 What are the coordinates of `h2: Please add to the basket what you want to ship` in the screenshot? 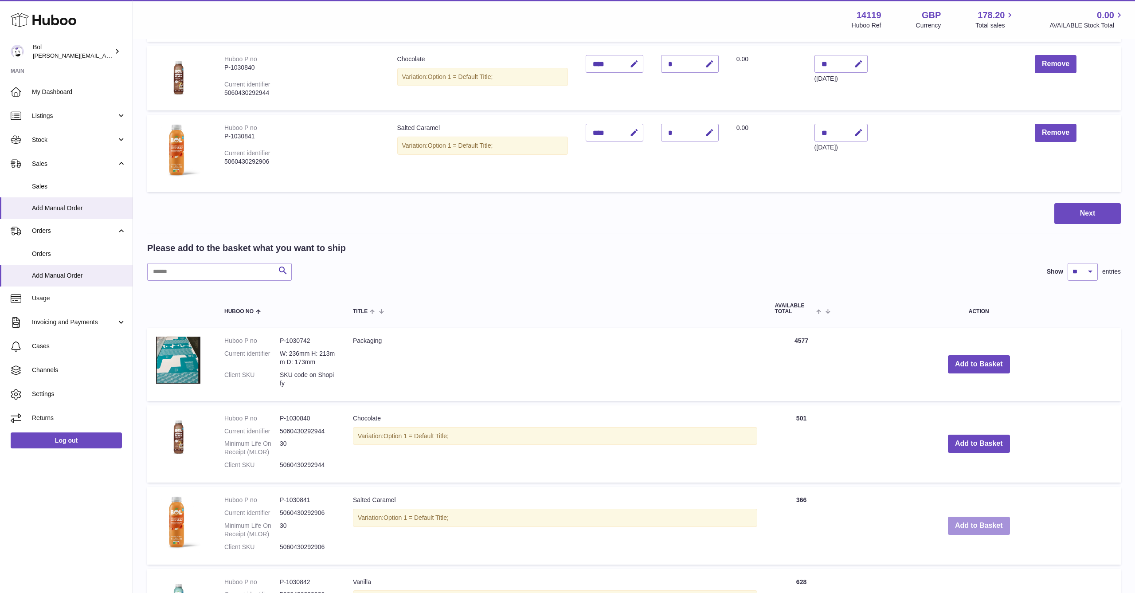 It's located at (247, 248).